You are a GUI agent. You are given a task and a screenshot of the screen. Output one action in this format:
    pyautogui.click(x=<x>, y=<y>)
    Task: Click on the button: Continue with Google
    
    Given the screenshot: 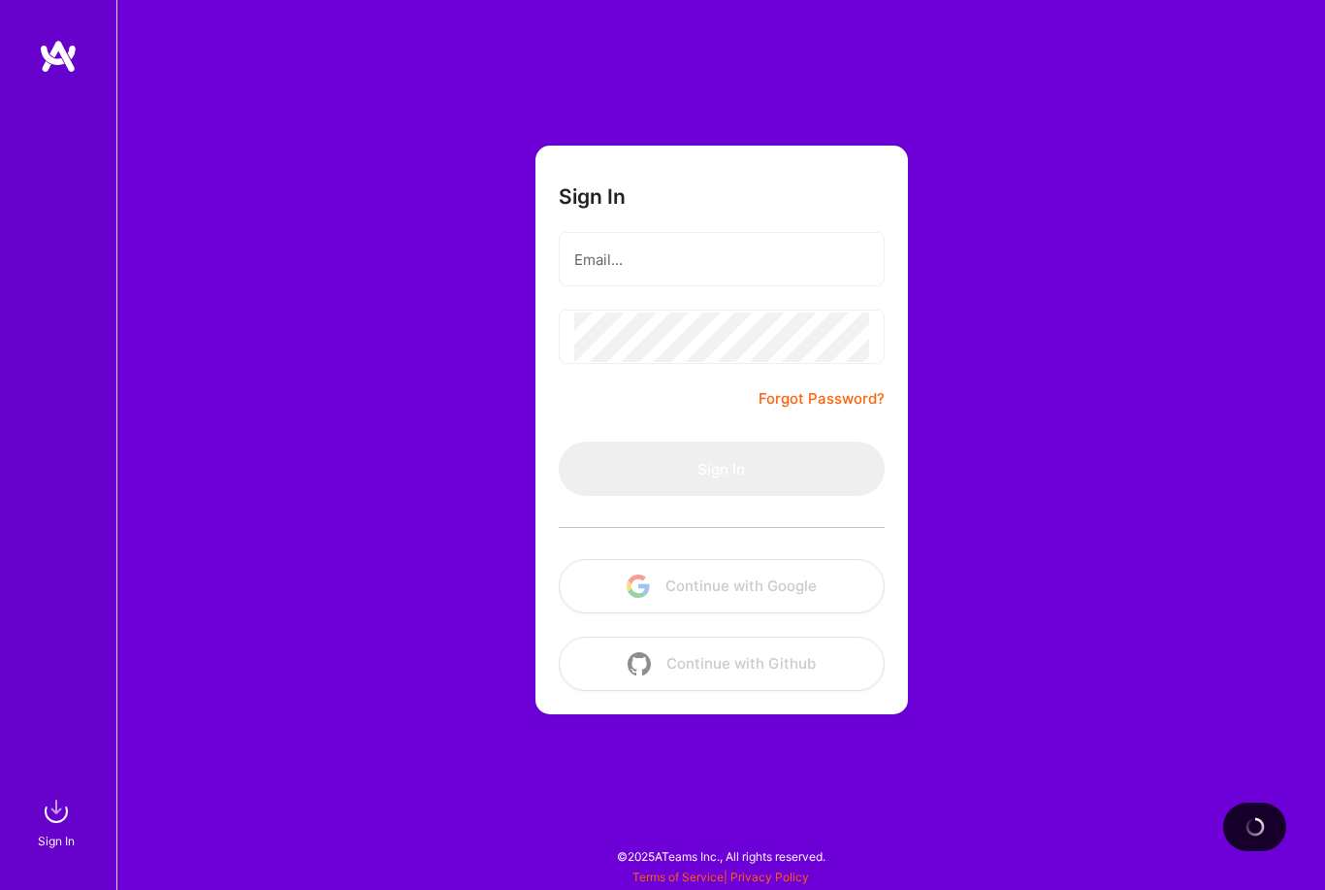 What is the action you would take?
    pyautogui.click(x=722, y=586)
    